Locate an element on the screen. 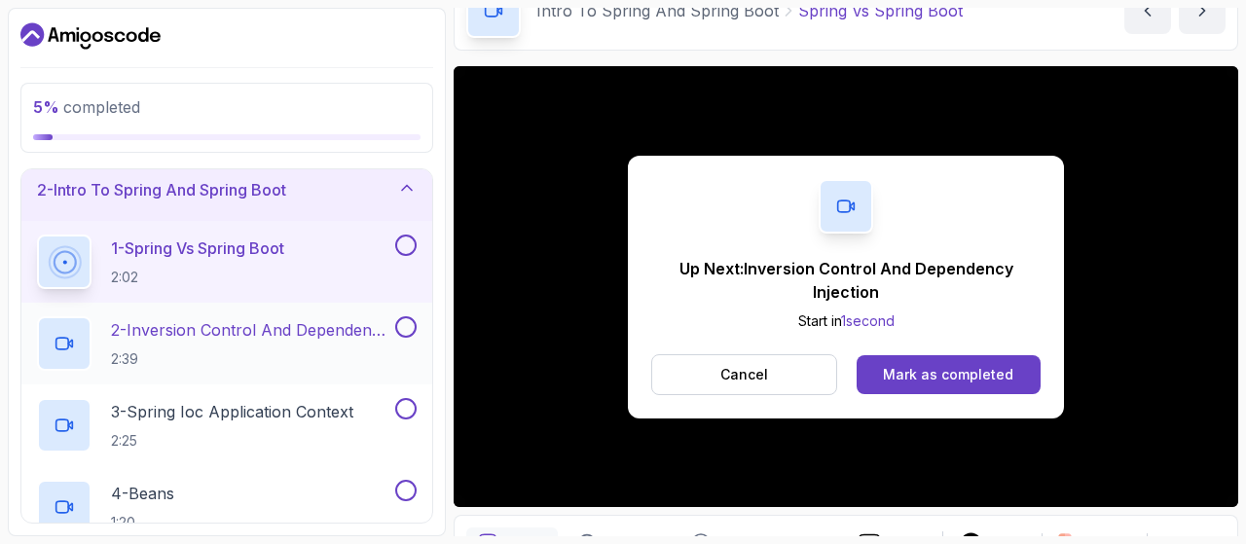  div: Mark as completed is located at coordinates (948, 375).